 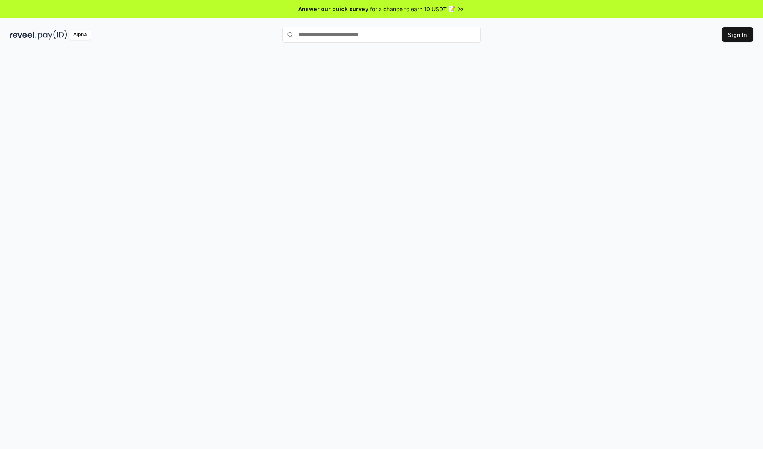 What do you see at coordinates (738, 35) in the screenshot?
I see `button: Sign In` at bounding box center [738, 35].